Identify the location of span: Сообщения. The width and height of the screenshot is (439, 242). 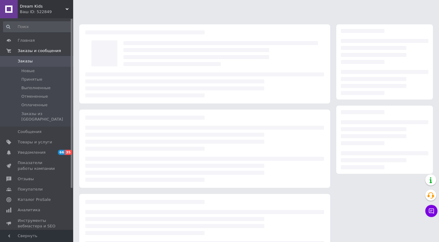
(30, 132).